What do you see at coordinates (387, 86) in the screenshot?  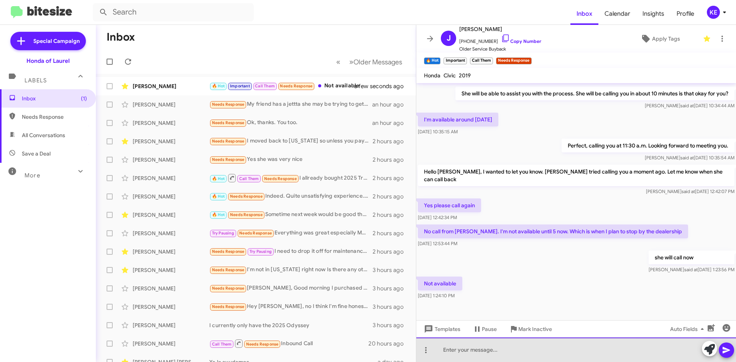 I see `div: a few seconds ago` at bounding box center [387, 86].